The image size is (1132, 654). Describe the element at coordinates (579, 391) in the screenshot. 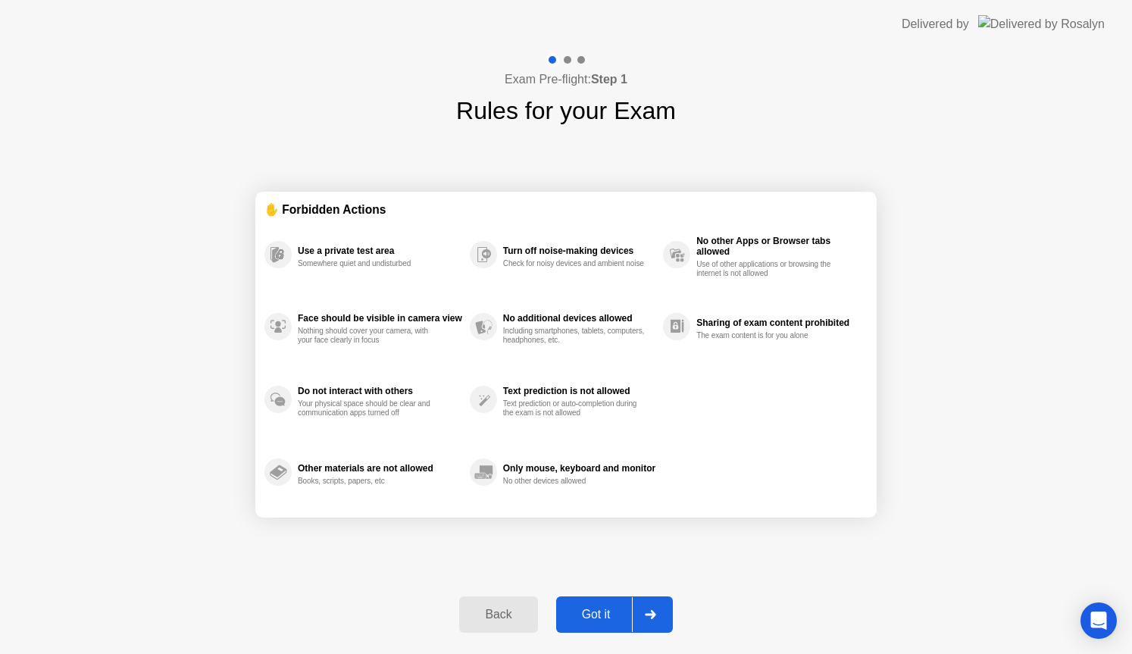

I see `div: Text prediction is not allowed` at that location.